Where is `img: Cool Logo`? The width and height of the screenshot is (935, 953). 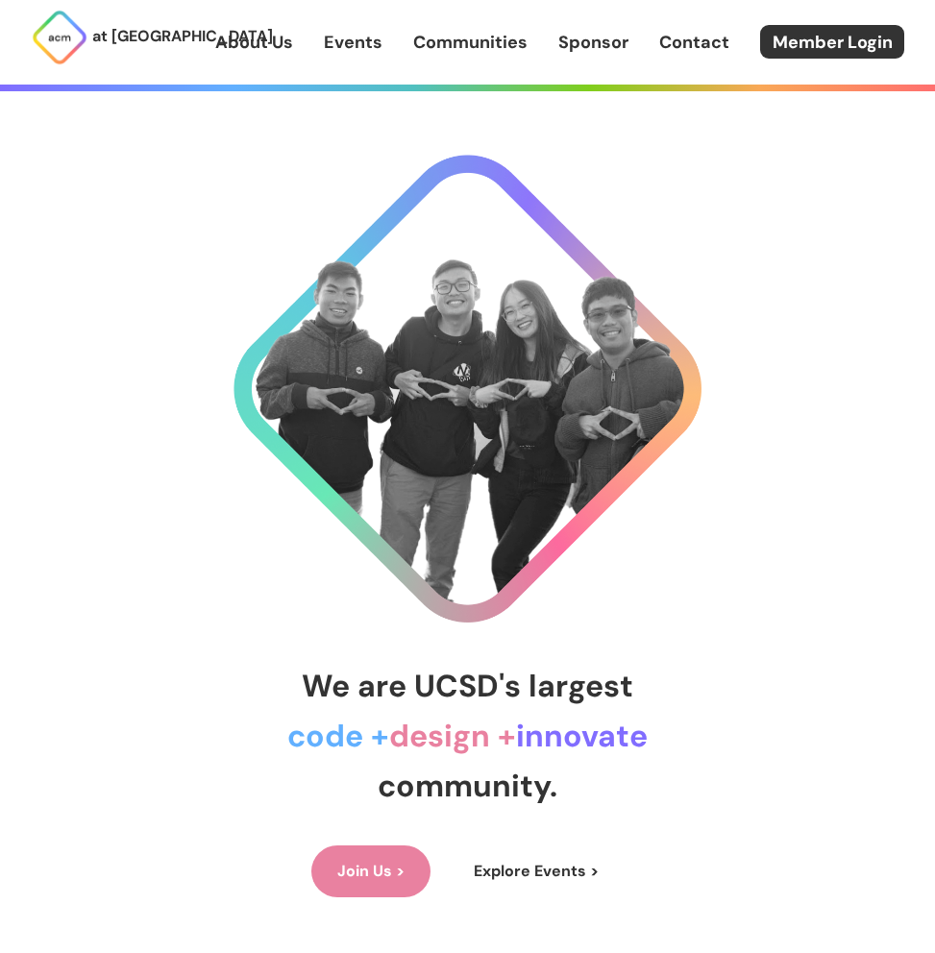 img: Cool Logo is located at coordinates (467, 388).